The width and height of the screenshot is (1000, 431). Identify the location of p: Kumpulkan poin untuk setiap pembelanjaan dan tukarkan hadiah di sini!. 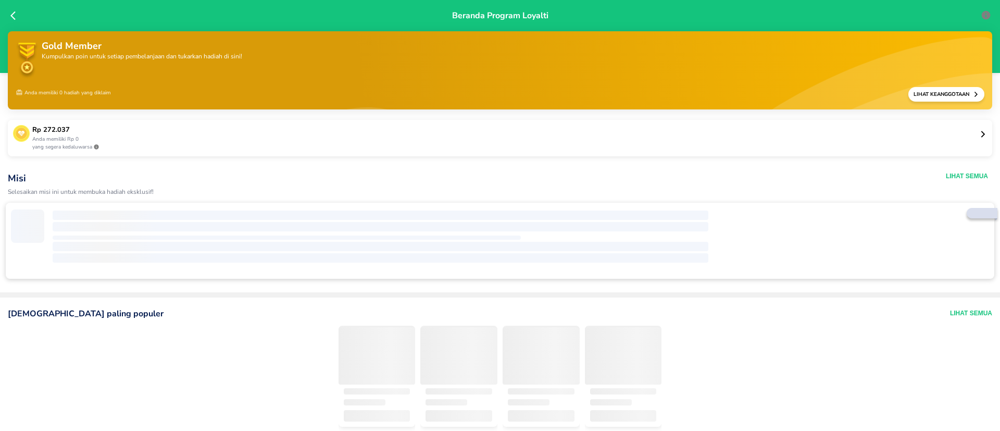
(142, 56).